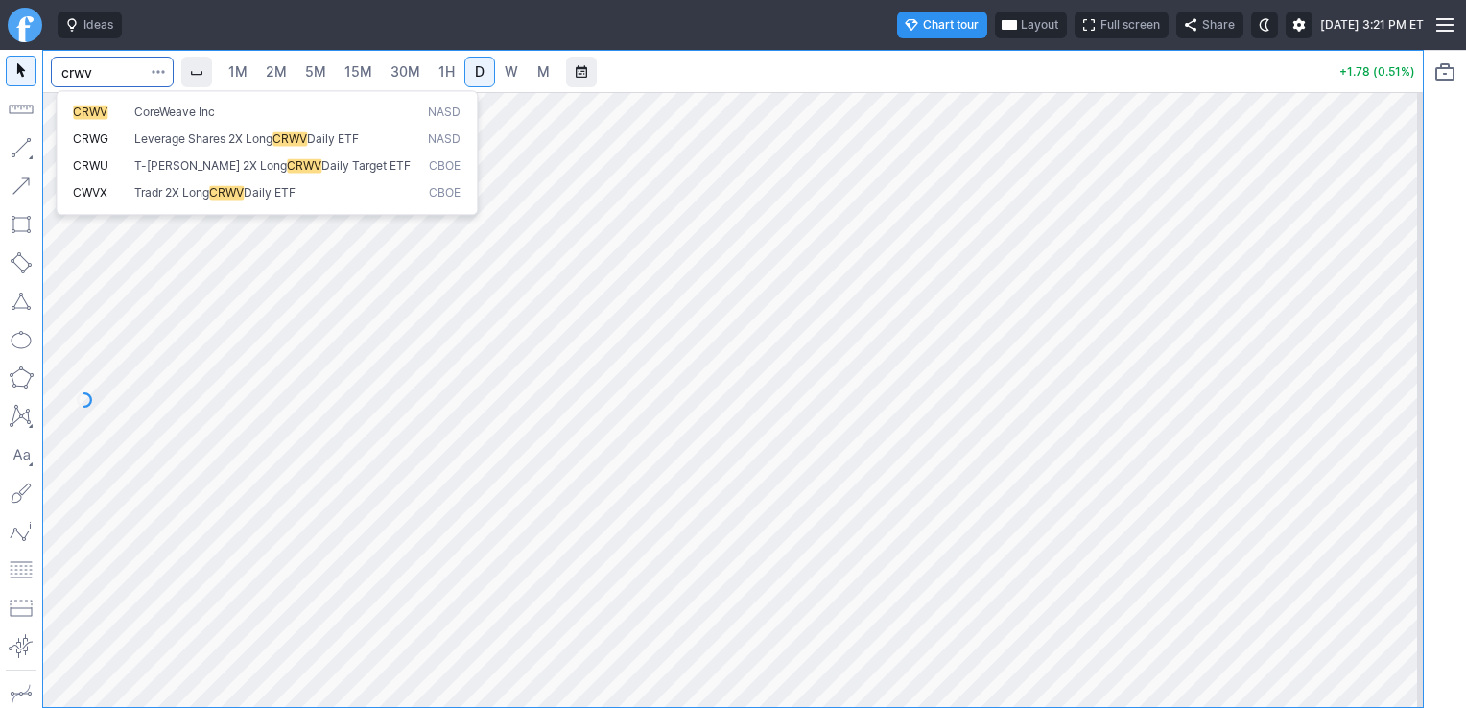 Image resolution: width=1466 pixels, height=708 pixels. Describe the element at coordinates (90, 165) in the screenshot. I see `span: CRWU` at that location.